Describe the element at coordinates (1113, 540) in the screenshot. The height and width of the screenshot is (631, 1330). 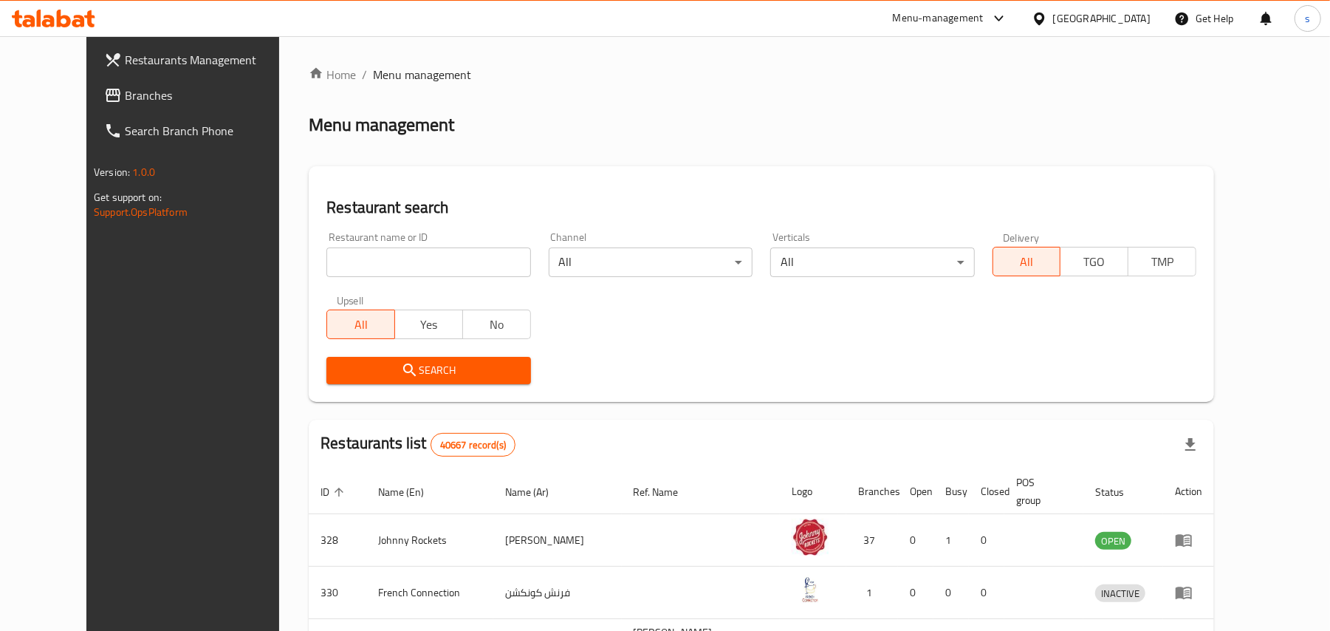
I see `span: OPEN` at that location.